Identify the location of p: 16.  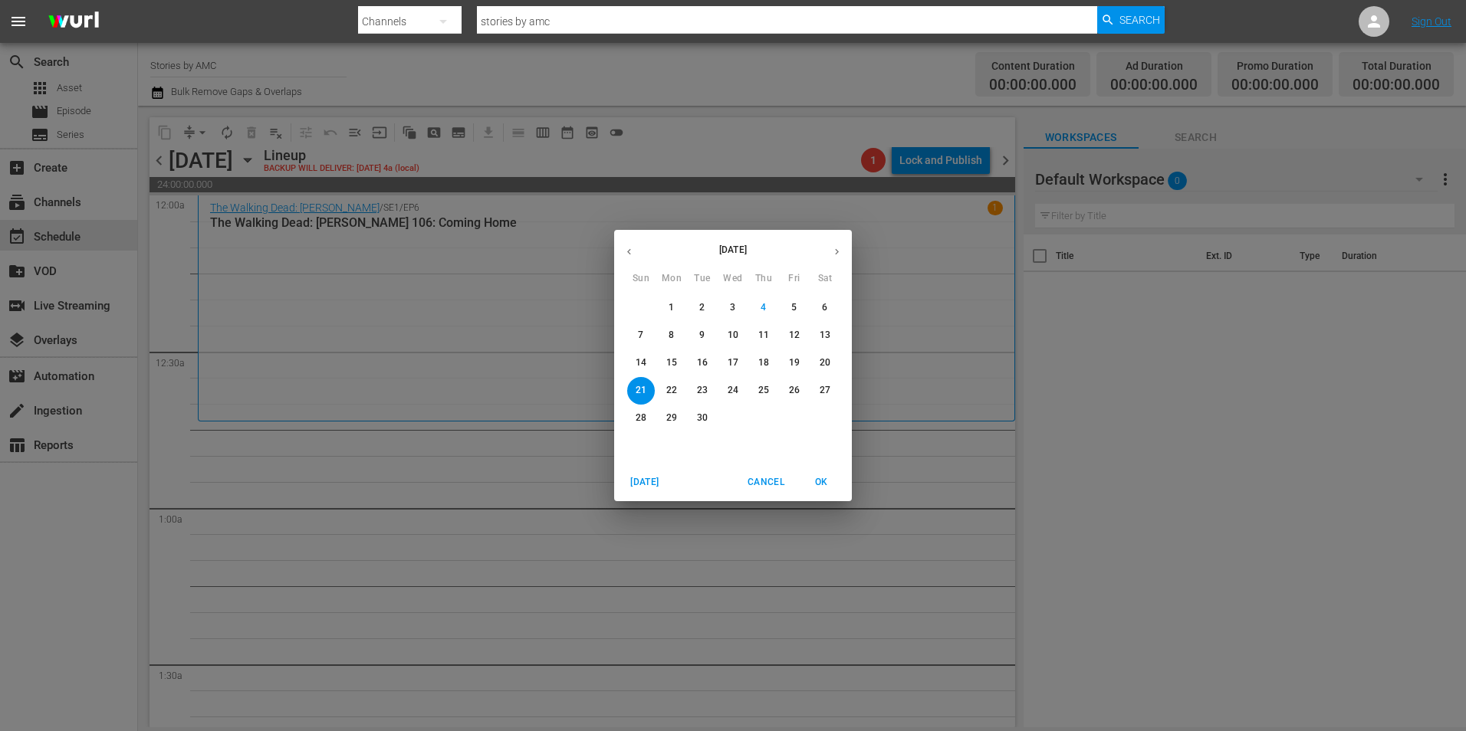
(702, 363).